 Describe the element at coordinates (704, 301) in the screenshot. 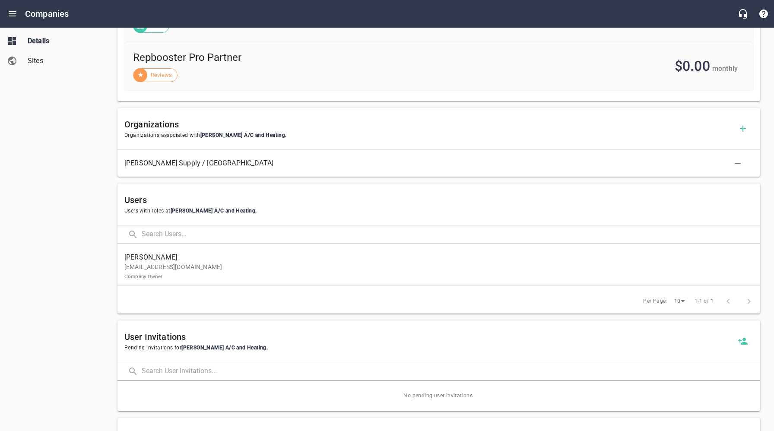

I see `span: 1-1 of 1` at that location.